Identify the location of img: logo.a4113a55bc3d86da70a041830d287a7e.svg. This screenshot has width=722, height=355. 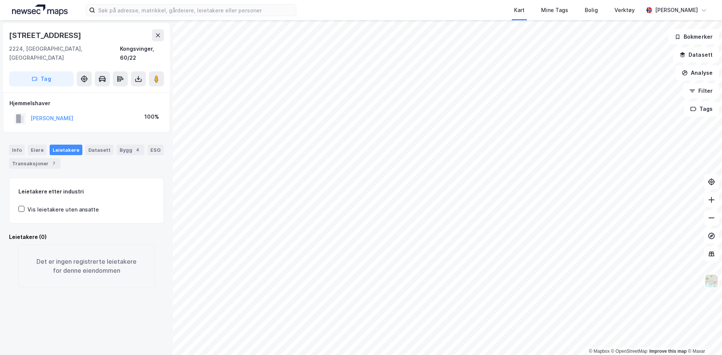
(40, 10).